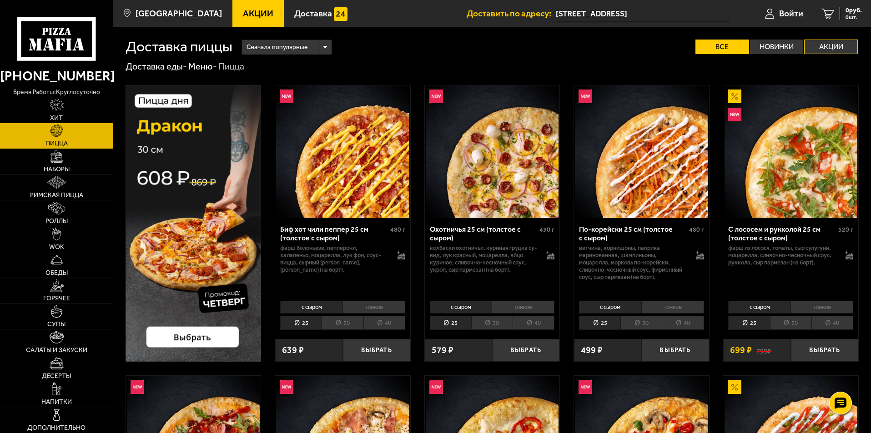 The image size is (871, 433). I want to click on s: 799 ₽, so click(763, 350).